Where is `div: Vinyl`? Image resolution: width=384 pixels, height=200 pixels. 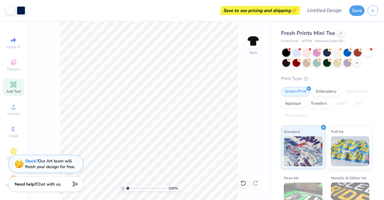 div: Vinyl is located at coordinates (341, 104).